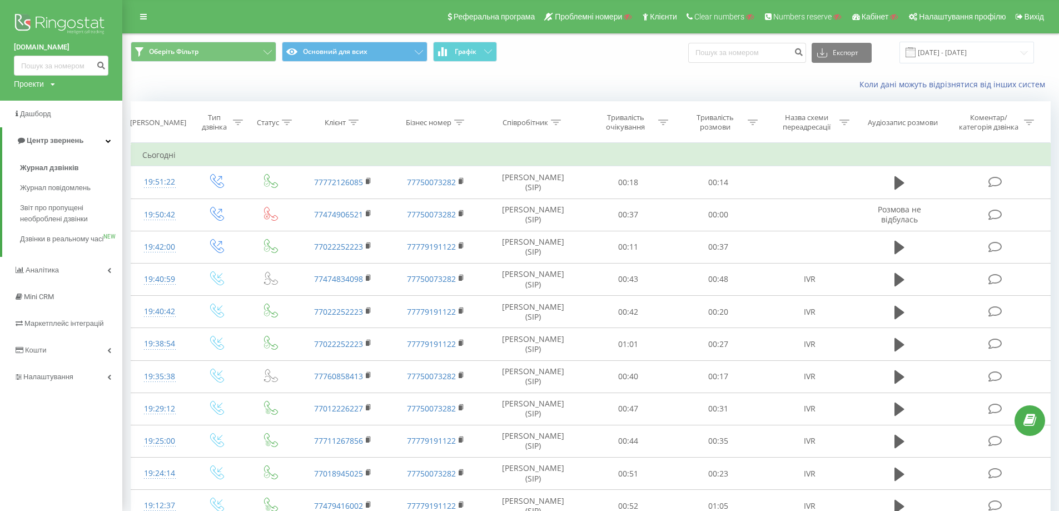 Image resolution: width=1059 pixels, height=511 pixels. Describe the element at coordinates (36, 350) in the screenshot. I see `span: Кошти` at that location.